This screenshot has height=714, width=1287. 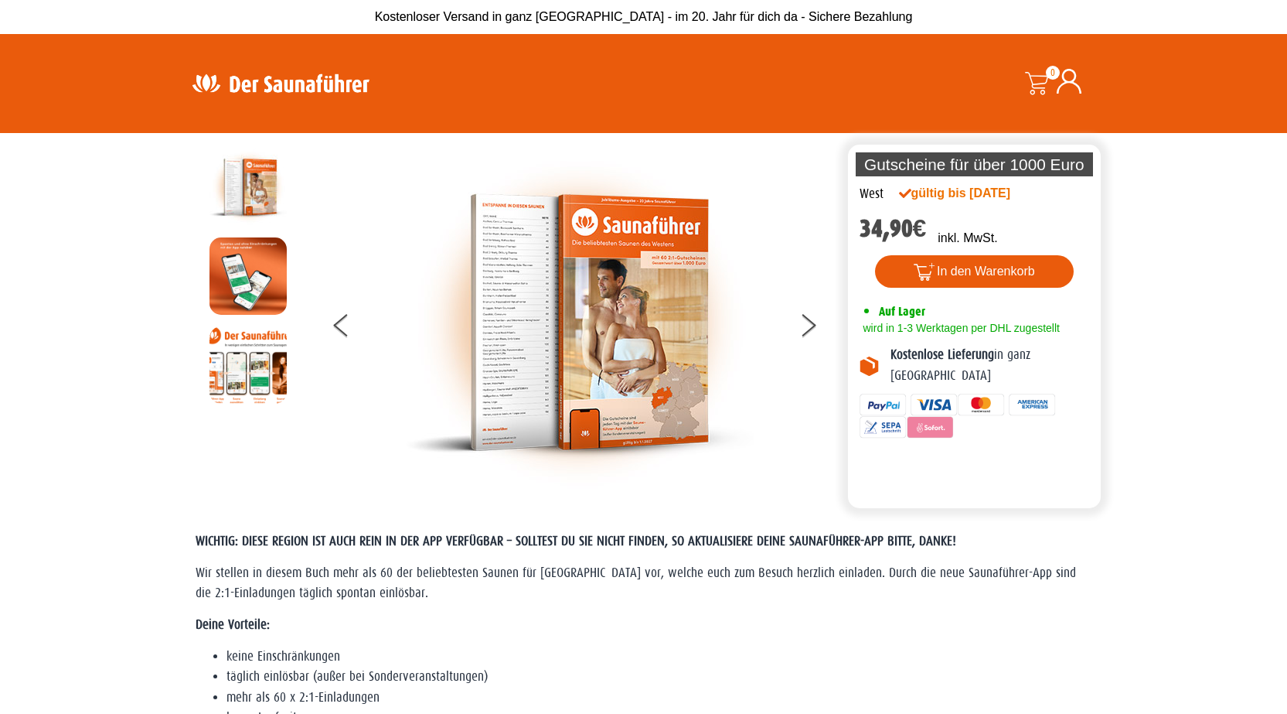 What do you see at coordinates (871, 194) in the screenshot?
I see `div: West` at bounding box center [871, 194].